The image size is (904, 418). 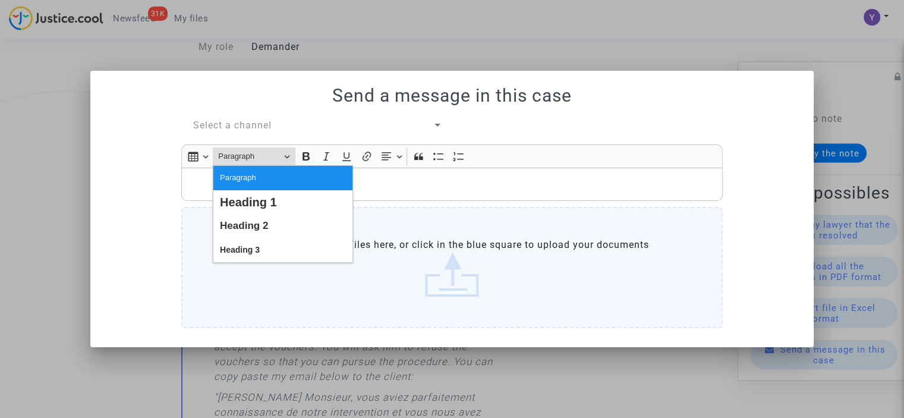 What do you see at coordinates (248, 202) in the screenshot?
I see `span: Heading 1` at bounding box center [248, 202].